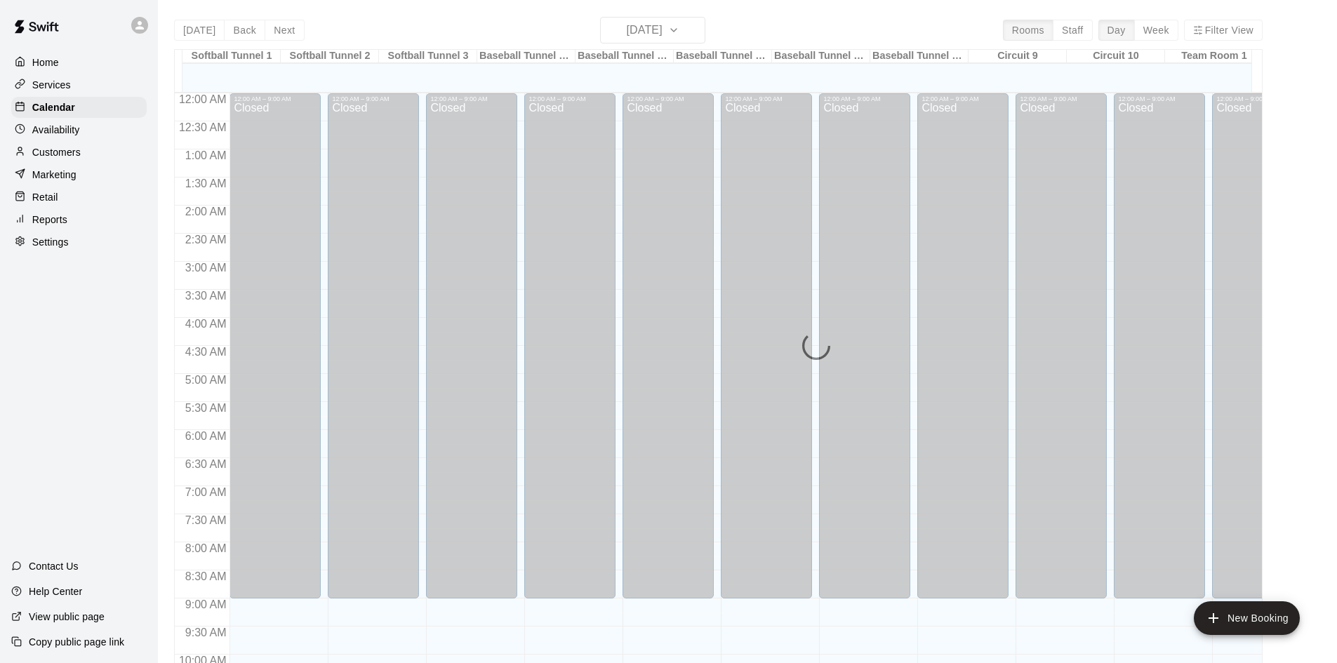  What do you see at coordinates (79, 197) in the screenshot?
I see `div: Retail` at bounding box center [79, 197].